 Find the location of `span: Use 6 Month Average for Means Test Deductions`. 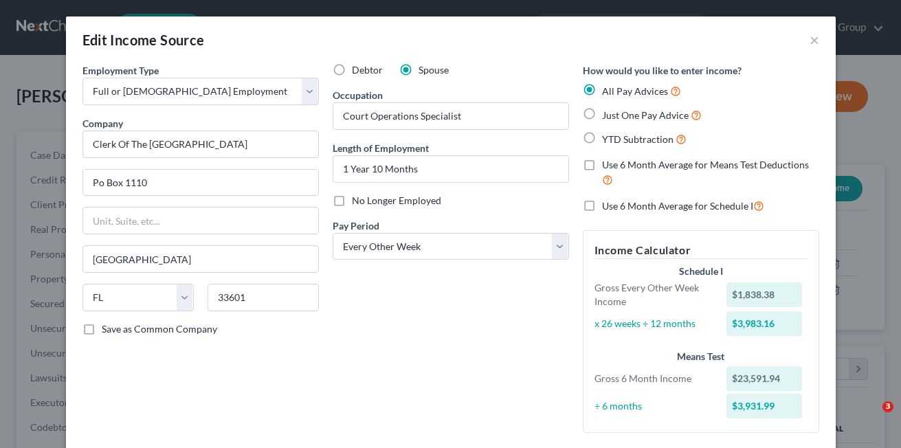

span: Use 6 Month Average for Means Test Deductions is located at coordinates (705, 164).